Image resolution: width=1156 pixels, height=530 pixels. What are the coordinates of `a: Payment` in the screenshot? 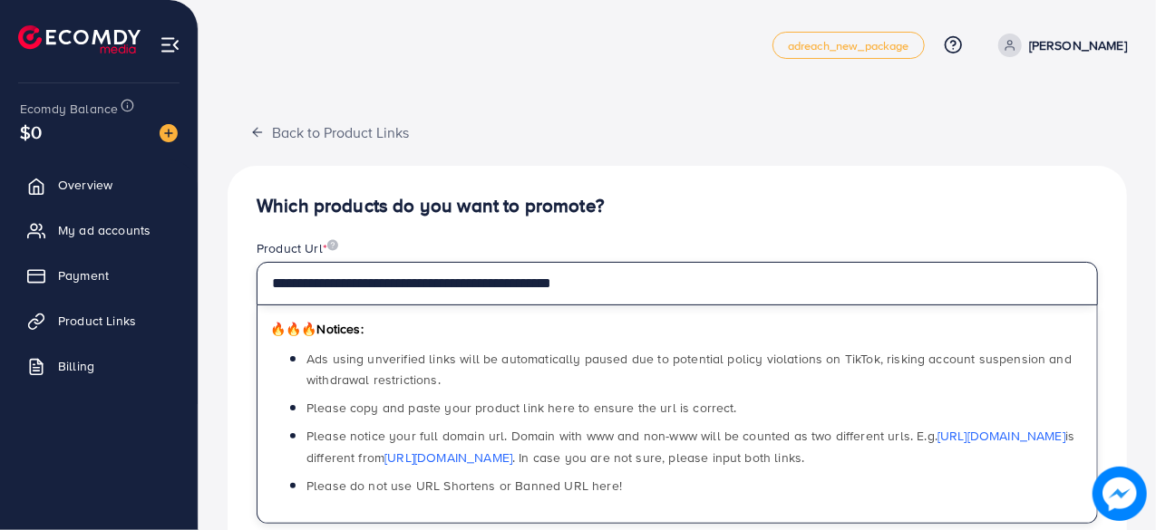 It's located at (99, 276).